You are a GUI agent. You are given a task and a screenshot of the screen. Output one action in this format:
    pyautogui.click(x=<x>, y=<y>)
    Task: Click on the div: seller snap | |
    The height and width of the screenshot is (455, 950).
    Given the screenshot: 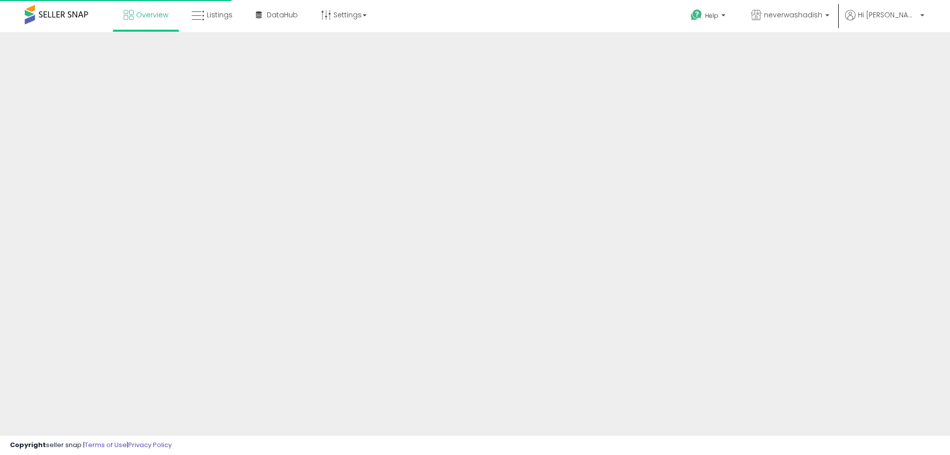 What is the action you would take?
    pyautogui.click(x=91, y=445)
    